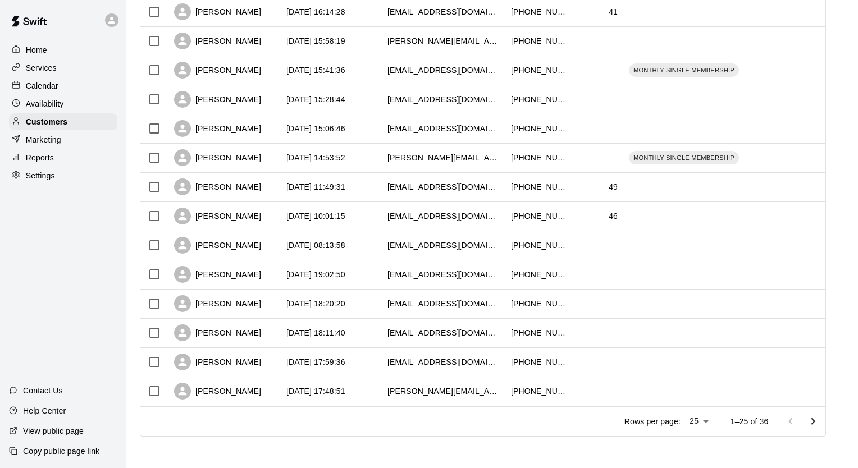  What do you see at coordinates (539, 245) in the screenshot?
I see `div: +15635791895` at bounding box center [539, 245].